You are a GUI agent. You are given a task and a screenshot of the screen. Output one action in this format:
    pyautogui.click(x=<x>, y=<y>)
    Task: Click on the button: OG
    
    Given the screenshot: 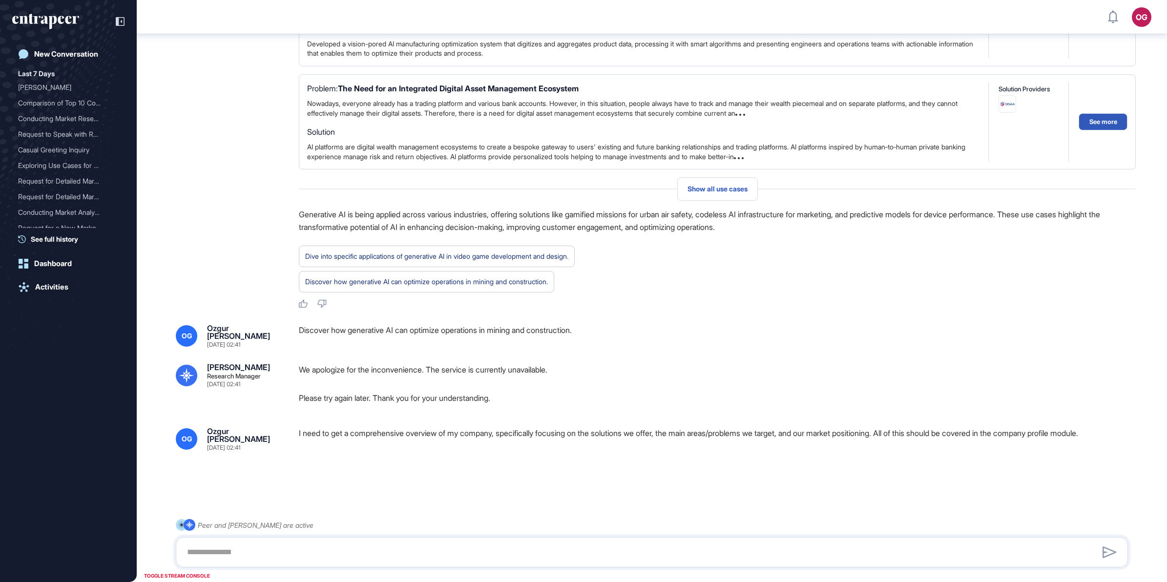 What is the action you would take?
    pyautogui.click(x=1141, y=17)
    